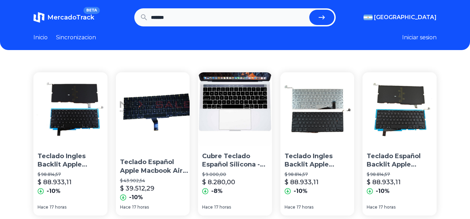 Image resolution: width=470 pixels, height=219 pixels. What do you see at coordinates (70, 161) in the screenshot?
I see `p: Teclado Ingles Backlit Apple Macbook Pro A1286 15 2008` at bounding box center [70, 161].